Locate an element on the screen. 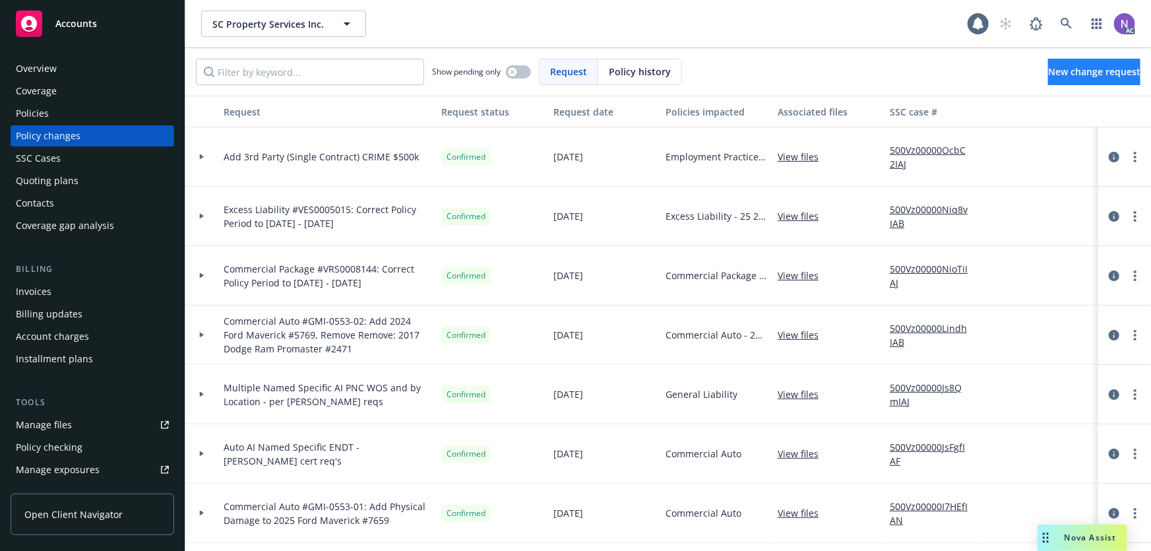 Image resolution: width=1151 pixels, height=551 pixels. a: Policy changes is located at coordinates (92, 136).